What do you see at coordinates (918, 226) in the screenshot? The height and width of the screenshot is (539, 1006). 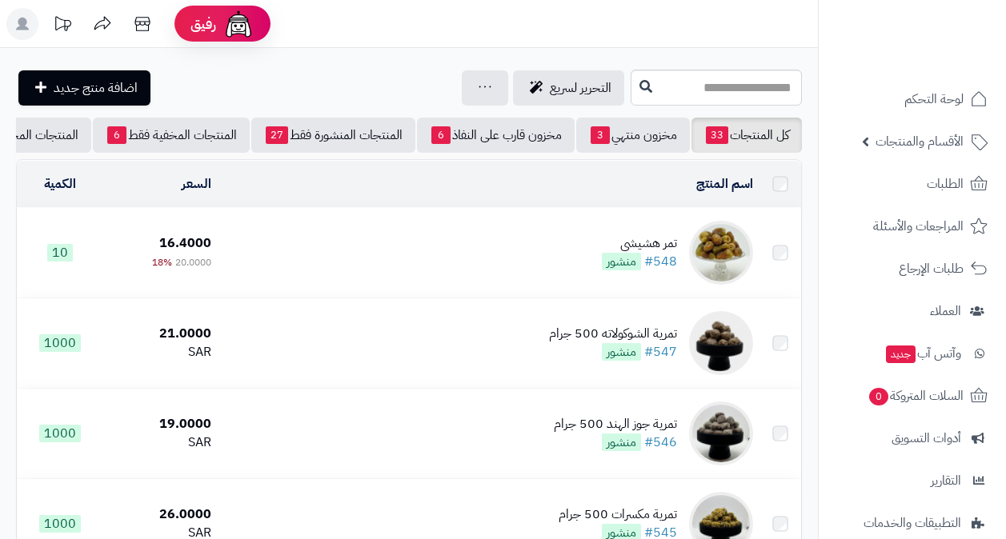 I see `span: المراجعات والأسئلة` at bounding box center [918, 226].